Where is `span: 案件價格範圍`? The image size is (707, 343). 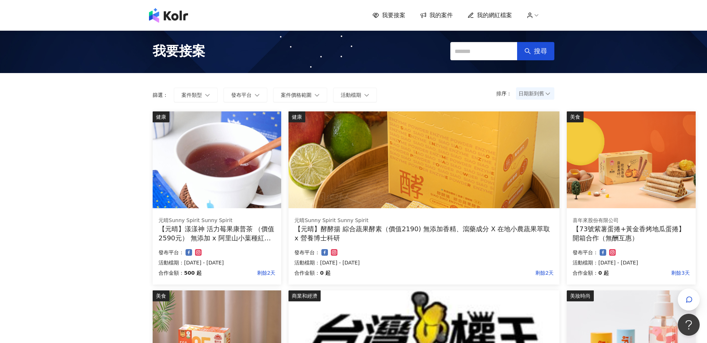 span: 案件價格範圍 is located at coordinates (296, 95).